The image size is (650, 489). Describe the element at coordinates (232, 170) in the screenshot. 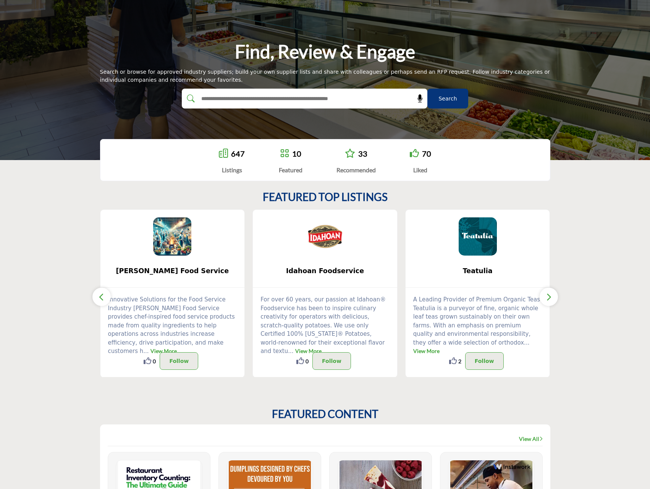

I see `div: Listings` at that location.